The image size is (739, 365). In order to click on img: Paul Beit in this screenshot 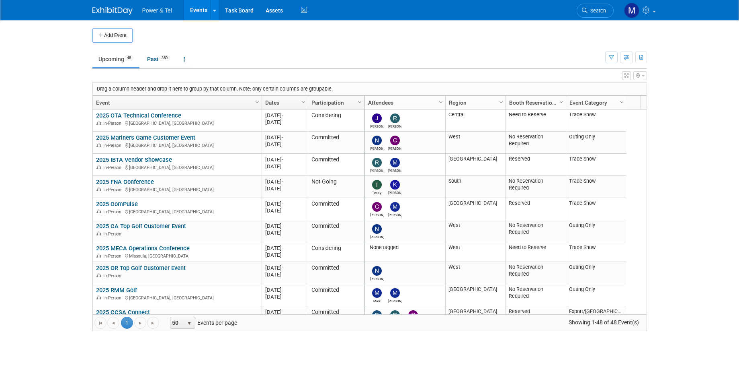, I will do `click(377, 315)`.